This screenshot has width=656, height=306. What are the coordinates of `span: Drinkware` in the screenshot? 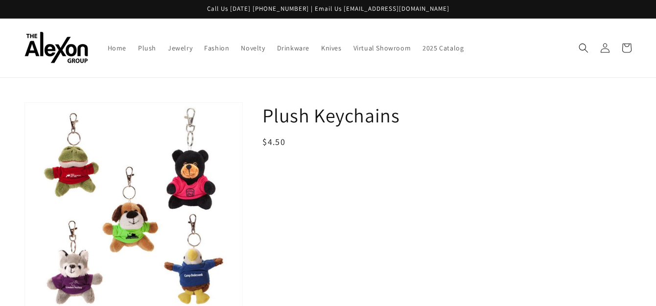 It's located at (293, 48).